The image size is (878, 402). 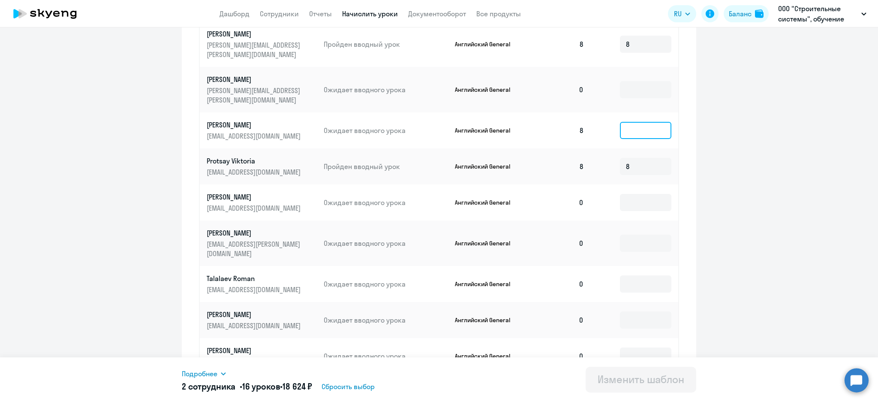 What do you see at coordinates (279, 14) in the screenshot?
I see `a: Сотрудники` at bounding box center [279, 14].